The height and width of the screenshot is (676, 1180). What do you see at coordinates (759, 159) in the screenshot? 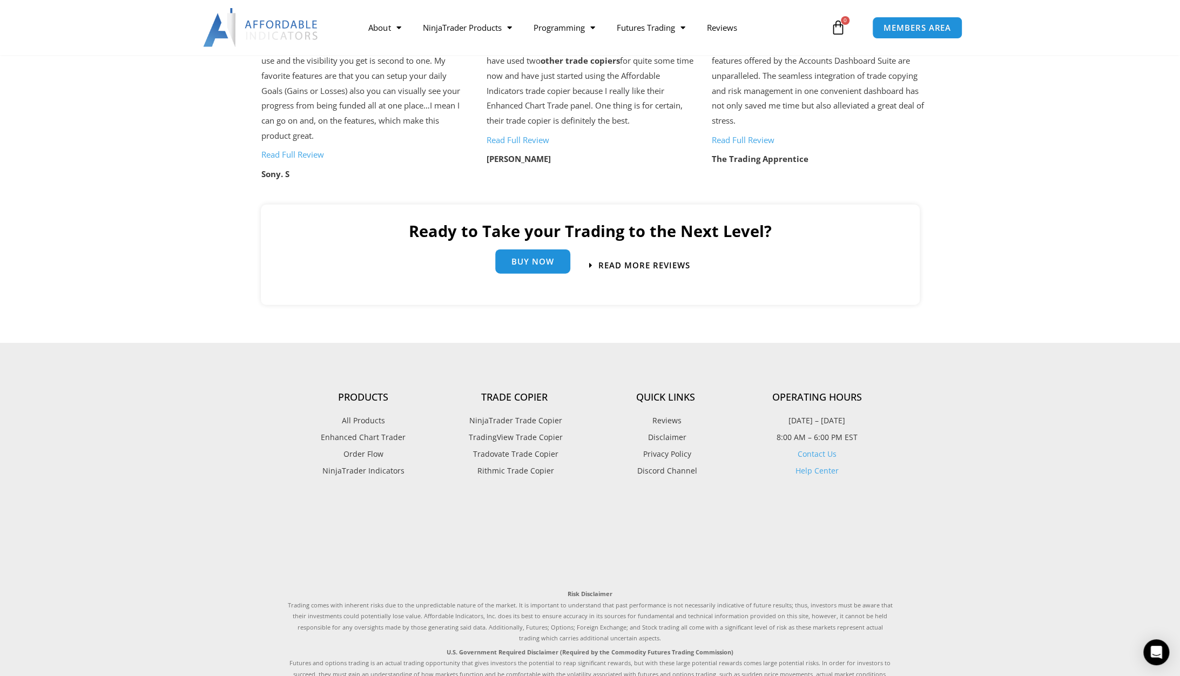
I see `strong: The Trading Apprentice` at bounding box center [759, 159].